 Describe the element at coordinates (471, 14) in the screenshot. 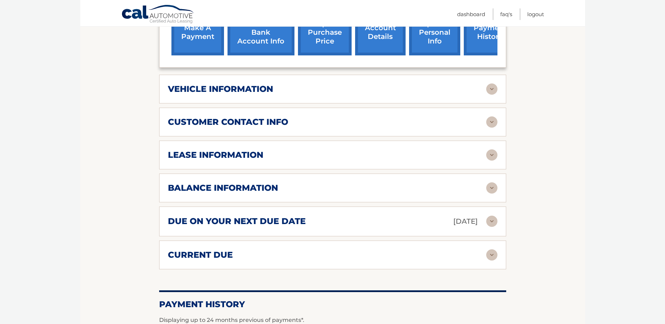

I see `a: Dashboard` at that location.